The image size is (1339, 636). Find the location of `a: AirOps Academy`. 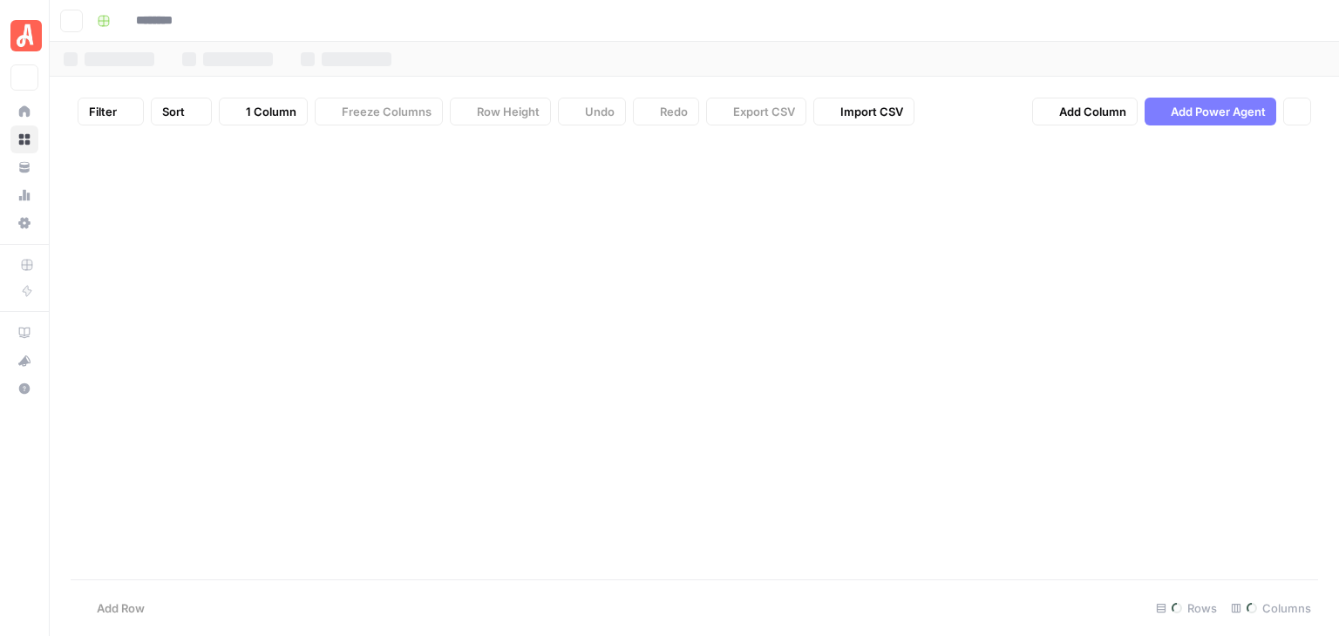

a: AirOps Academy is located at coordinates (24, 333).